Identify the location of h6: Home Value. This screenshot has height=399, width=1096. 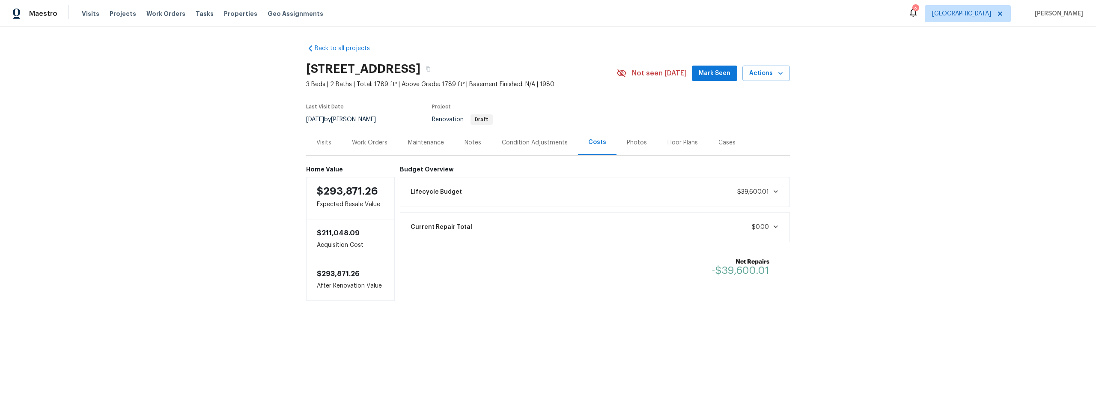
(350, 169).